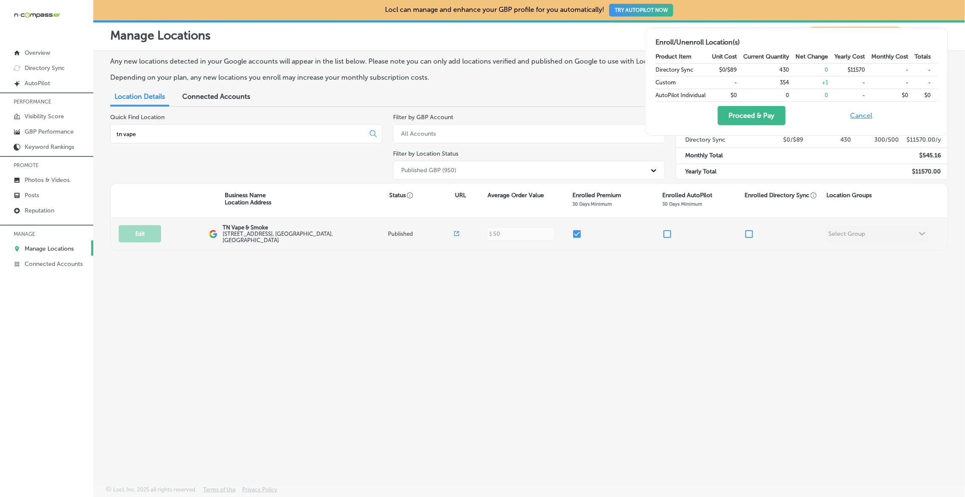 Image resolution: width=965 pixels, height=497 pixels. Describe the element at coordinates (259, 491) in the screenshot. I see `a: Privacy Policy` at that location.